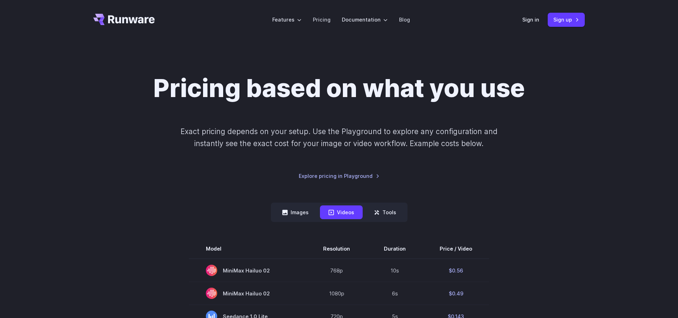 The height and width of the screenshot is (318, 678). What do you see at coordinates (295, 212) in the screenshot?
I see `button: Images` at bounding box center [295, 212].